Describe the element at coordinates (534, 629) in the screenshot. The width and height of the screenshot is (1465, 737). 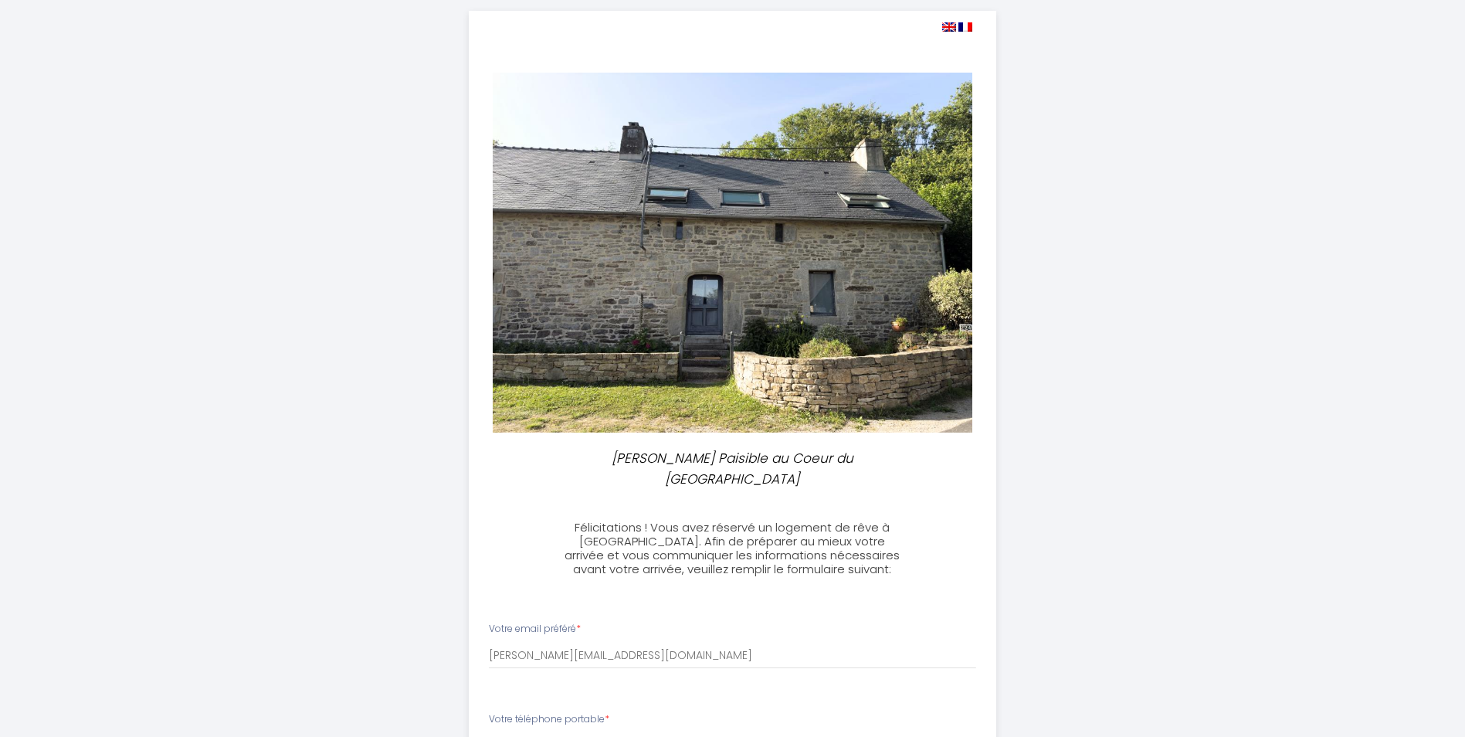
I see `label: Votre email préféré` at that location.